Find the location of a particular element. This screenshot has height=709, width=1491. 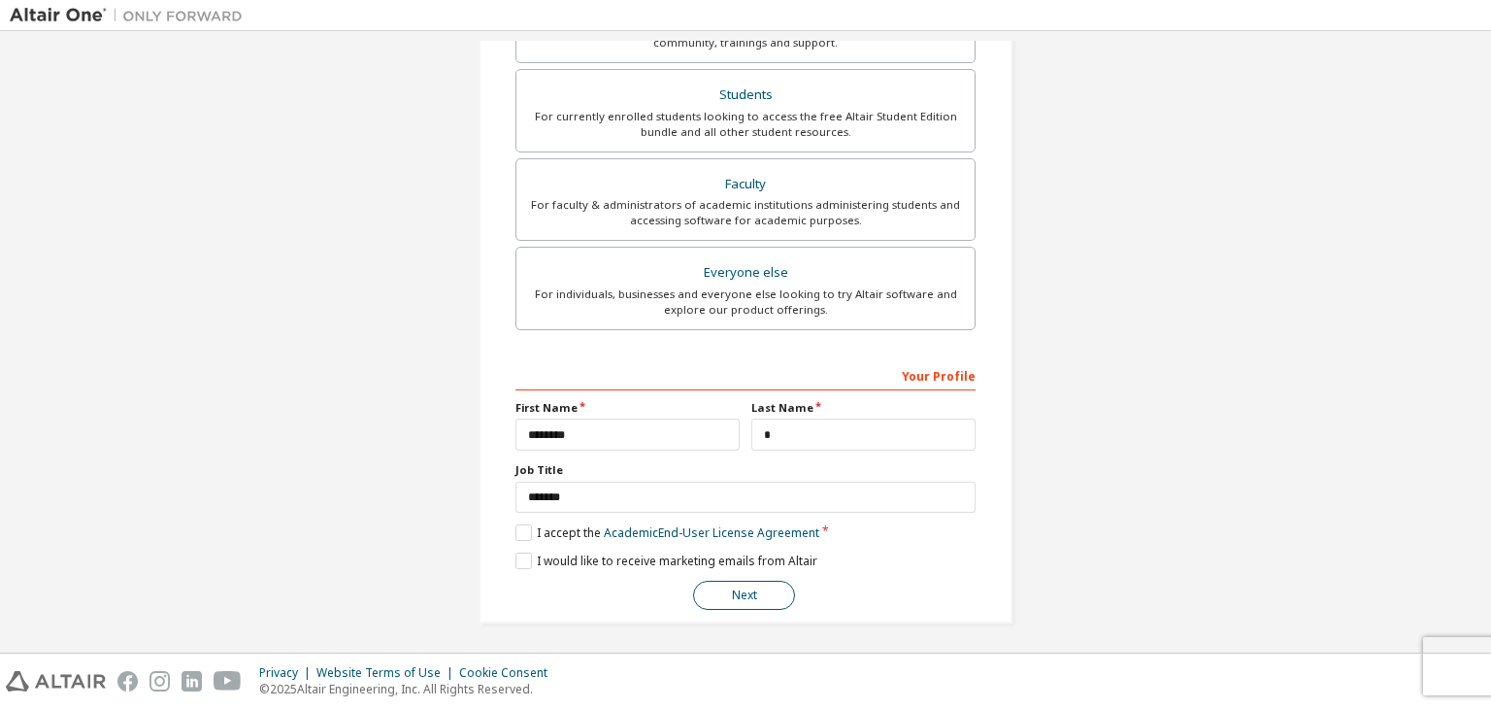

img: youtube.svg is located at coordinates (227, 680).